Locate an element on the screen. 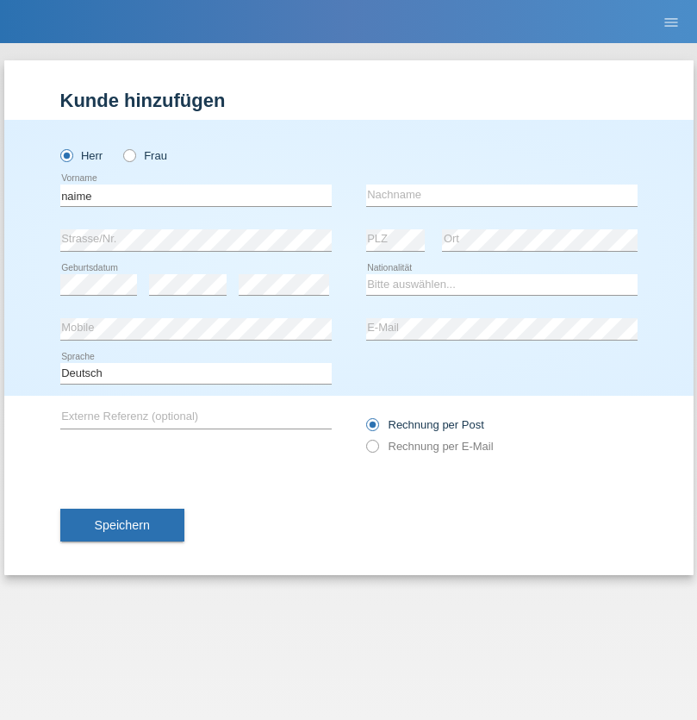  label: Herr is located at coordinates (82, 155).